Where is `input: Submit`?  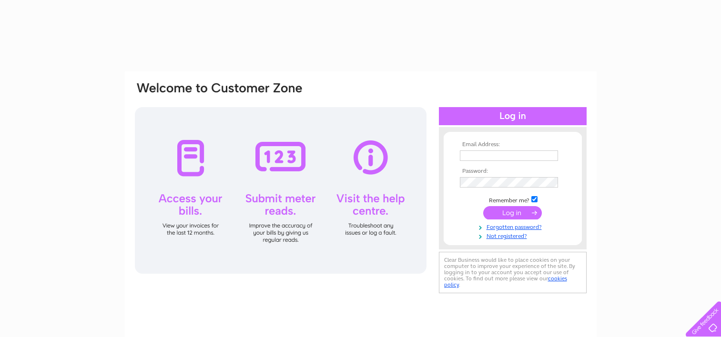
input: Submit is located at coordinates (512, 213).